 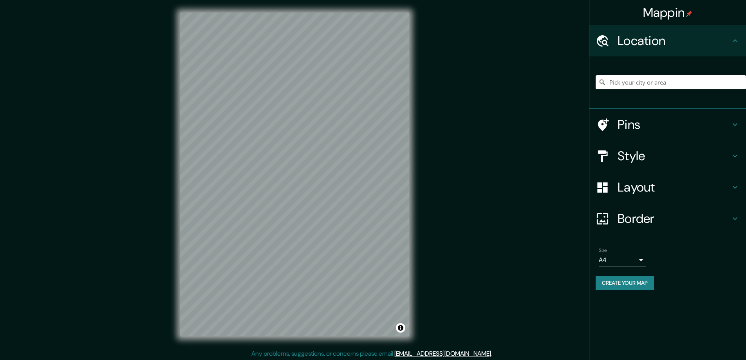 I want to click on div: A4, so click(x=622, y=260).